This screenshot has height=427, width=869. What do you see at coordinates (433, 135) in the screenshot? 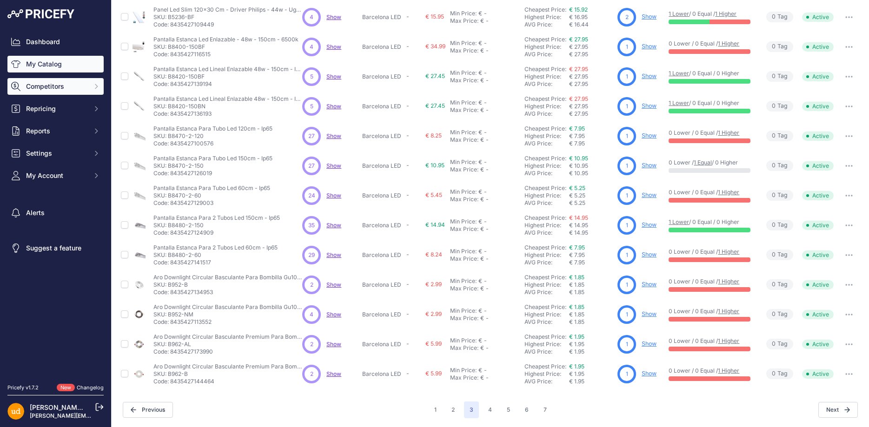
I see `span: € 8.25` at bounding box center [433, 135].